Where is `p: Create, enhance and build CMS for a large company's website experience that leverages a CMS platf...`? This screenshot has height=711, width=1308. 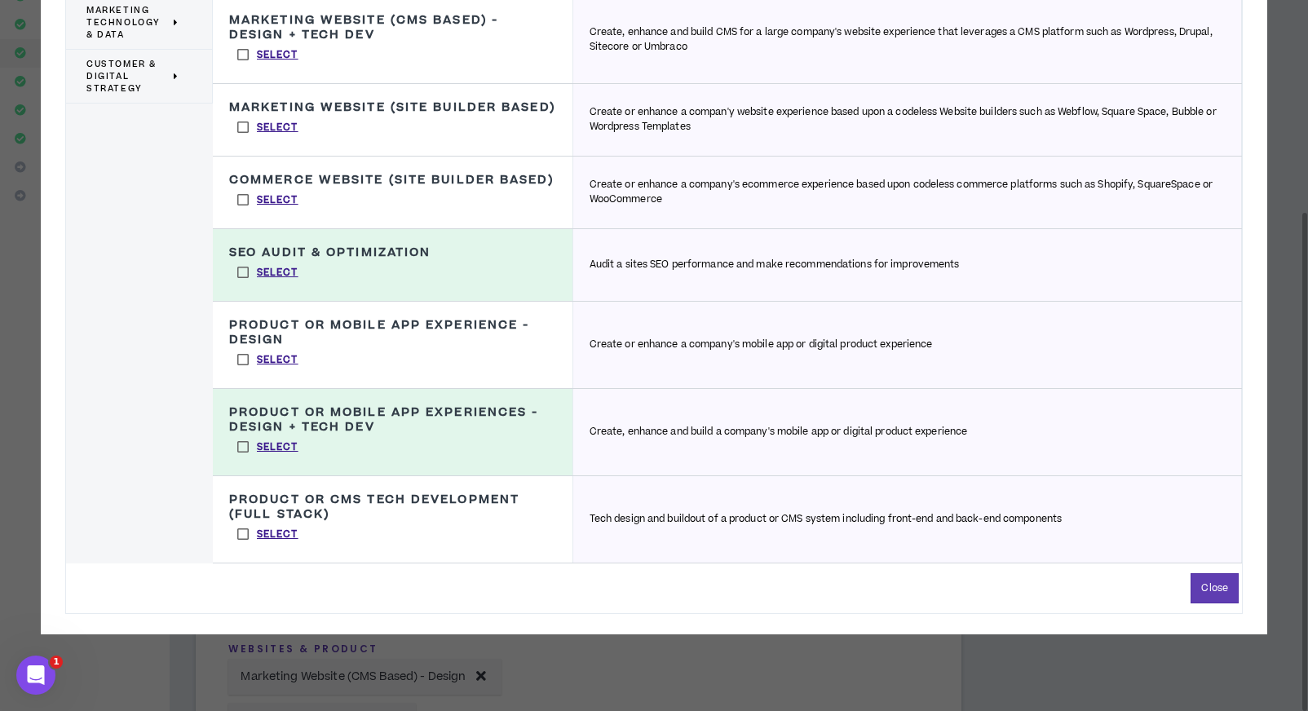
p: Create, enhance and build CMS for a large company's website experience that leverages a CMS platf... is located at coordinates (907, 40).